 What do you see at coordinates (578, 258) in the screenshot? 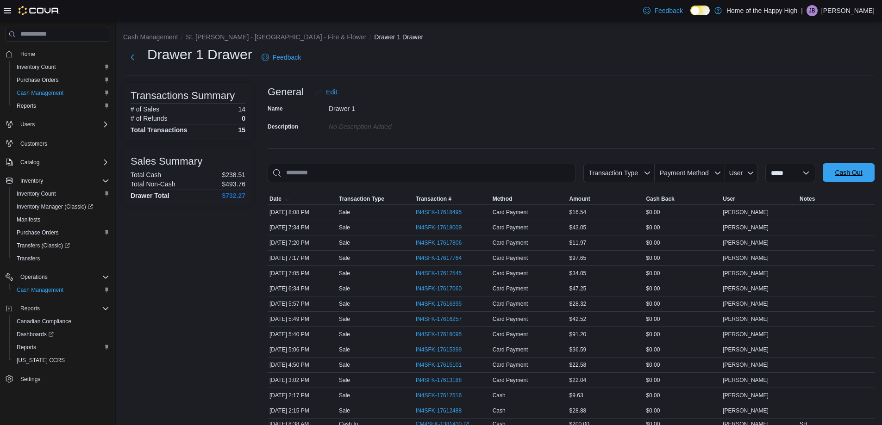
I see `span: $97.65` at bounding box center [578, 258].